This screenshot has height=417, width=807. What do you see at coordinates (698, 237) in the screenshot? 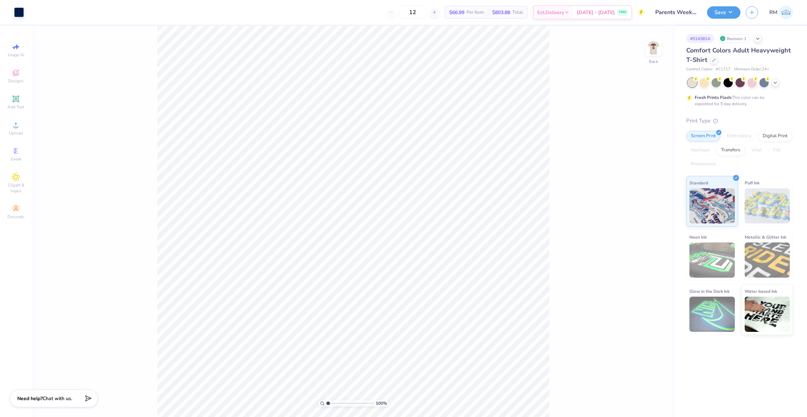
I see `span: Neon Ink` at bounding box center [698, 237].